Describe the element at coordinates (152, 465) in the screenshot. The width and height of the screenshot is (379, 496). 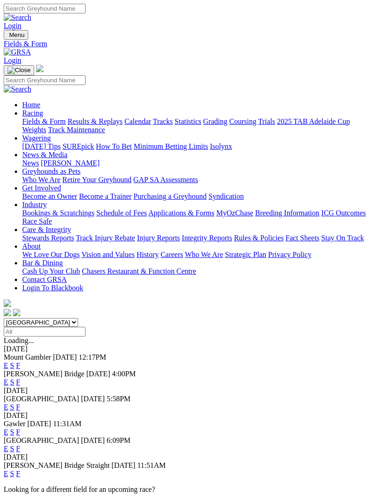
I see `span: 11:51AM` at that location.